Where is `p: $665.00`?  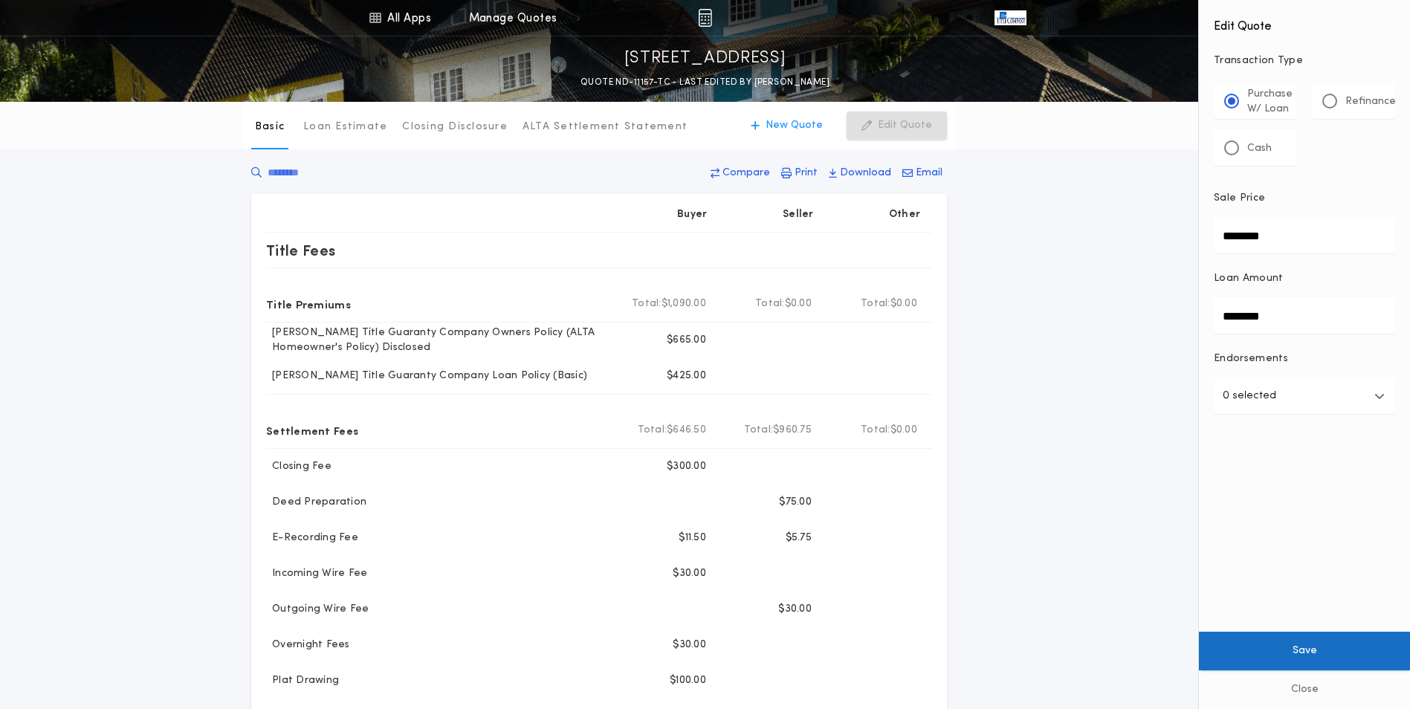 p: $665.00 is located at coordinates (686, 340).